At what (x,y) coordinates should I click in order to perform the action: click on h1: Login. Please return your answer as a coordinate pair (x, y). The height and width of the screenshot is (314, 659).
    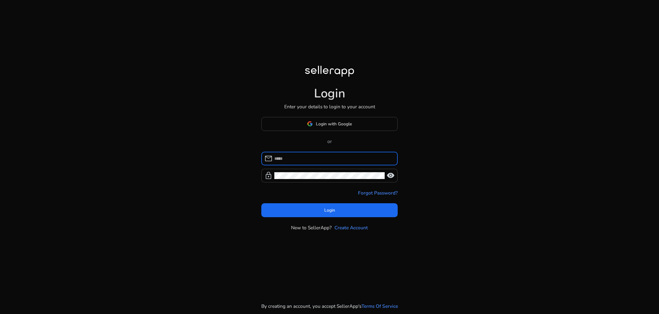
    Looking at the image, I should click on (330, 94).